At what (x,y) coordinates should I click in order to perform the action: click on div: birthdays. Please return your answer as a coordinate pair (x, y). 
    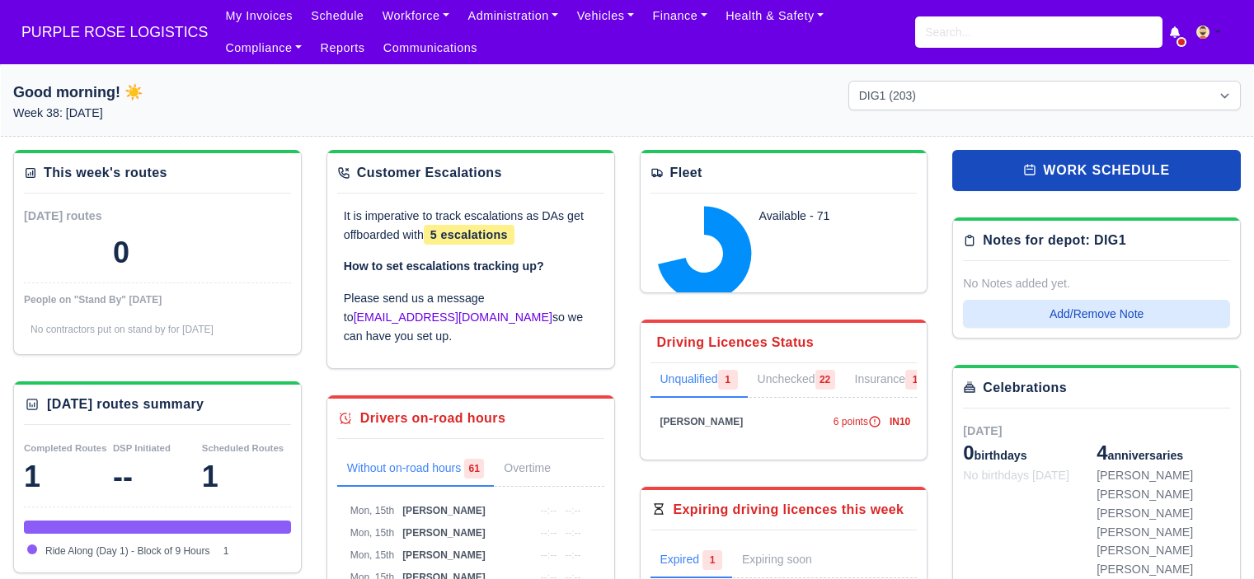
    Looking at the image, I should click on (1030, 453).